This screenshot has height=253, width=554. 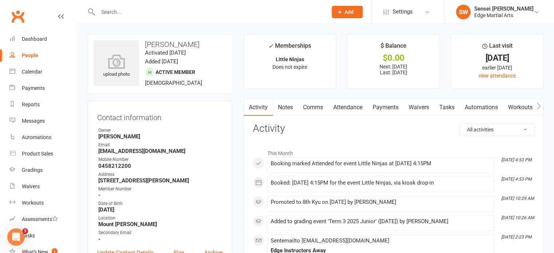 What do you see at coordinates (160, 233) in the screenshot?
I see `div: Secondary Email` at bounding box center [160, 233].